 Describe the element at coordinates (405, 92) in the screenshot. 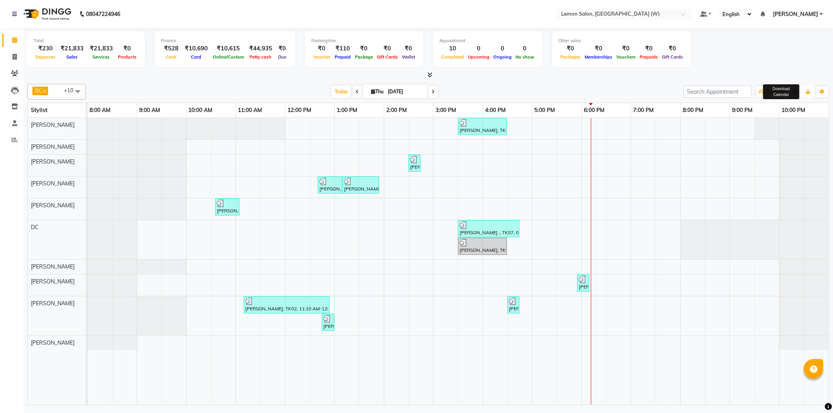

I see `input: 2025-09-04` at that location.